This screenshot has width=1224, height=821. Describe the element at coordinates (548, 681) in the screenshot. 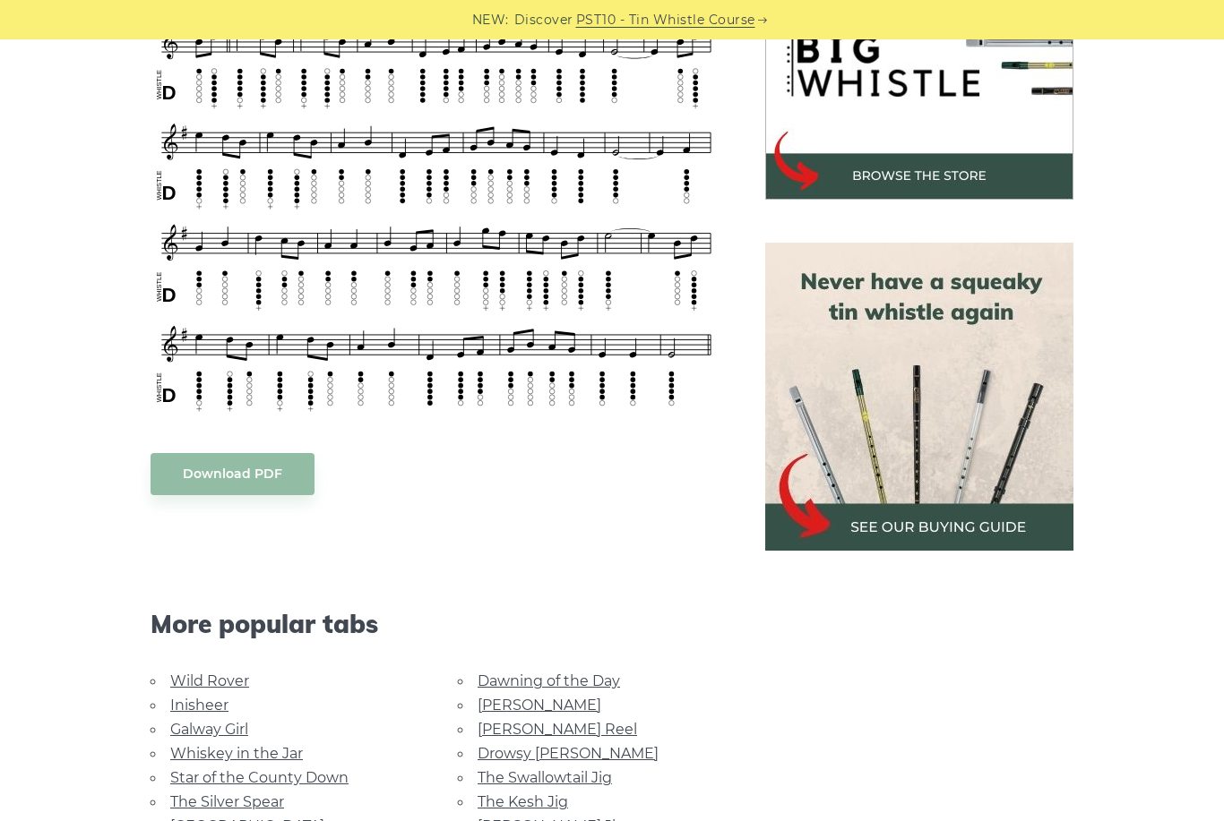

I see `a: Dawning of the Day` at that location.